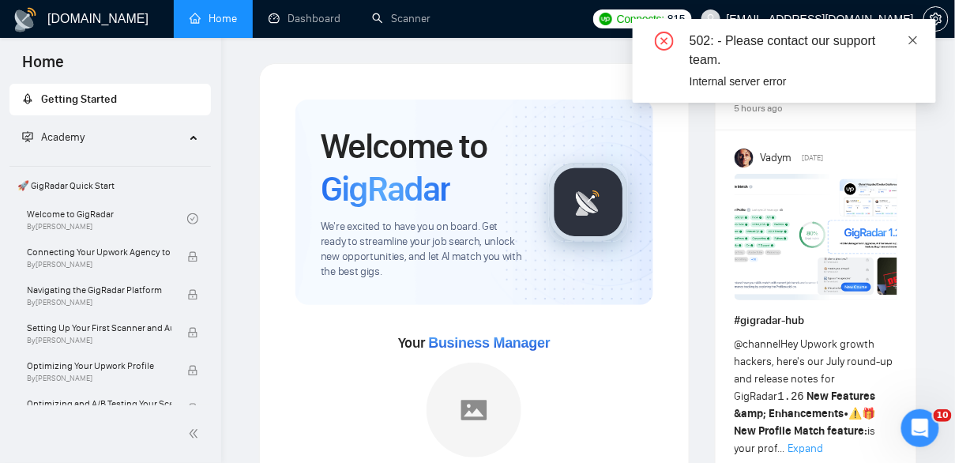  What do you see at coordinates (814, 396) in the screenshot?
I see `span: Hey Upwork growth hackers, here's our July round-up and release notes for GigRadar • is your prof...` at bounding box center [814, 396].